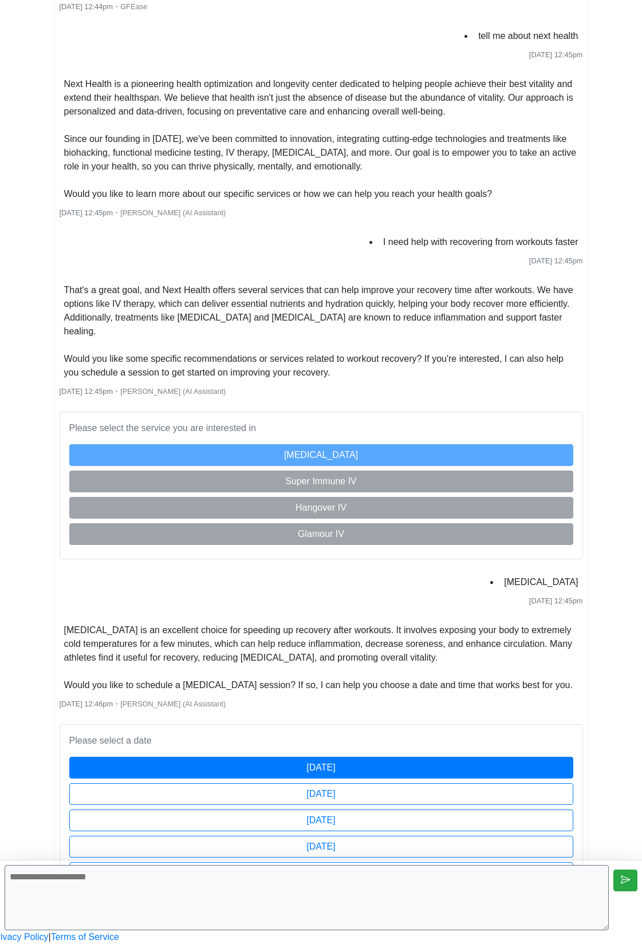 This screenshot has height=944, width=642. I want to click on button: Super Immune IV, so click(321, 481).